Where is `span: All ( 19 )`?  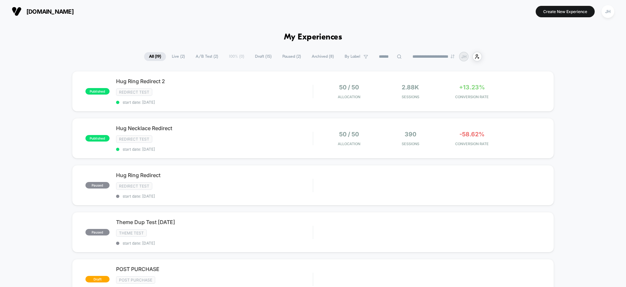
span: All ( 19 ) is located at coordinates (155, 56).